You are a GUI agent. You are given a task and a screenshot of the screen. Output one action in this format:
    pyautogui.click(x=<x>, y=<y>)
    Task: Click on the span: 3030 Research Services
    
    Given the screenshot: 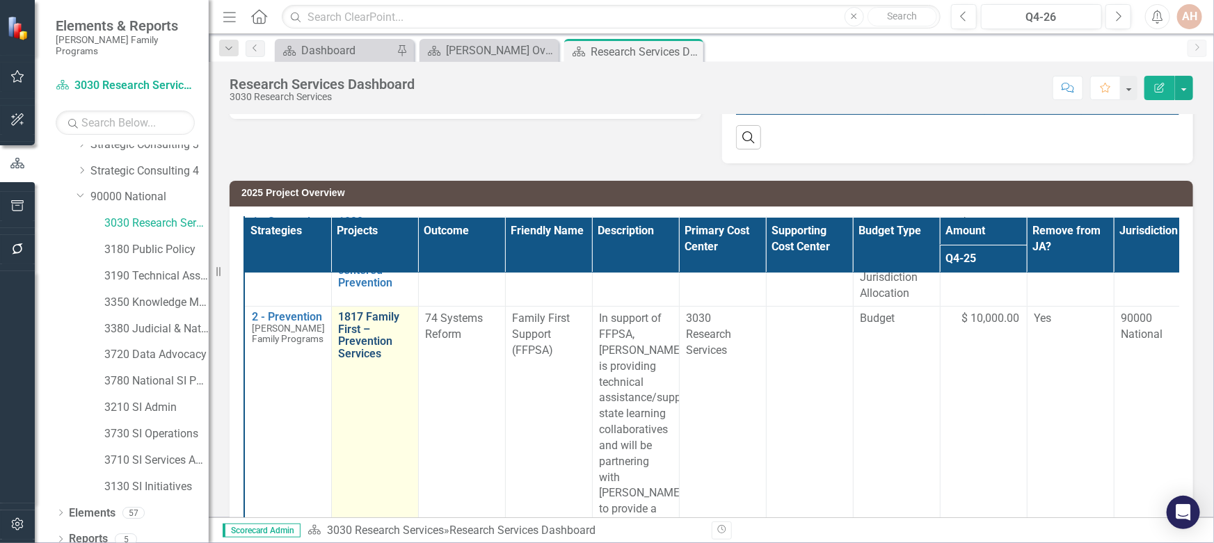 What is the action you would take?
    pyautogui.click(x=709, y=334)
    